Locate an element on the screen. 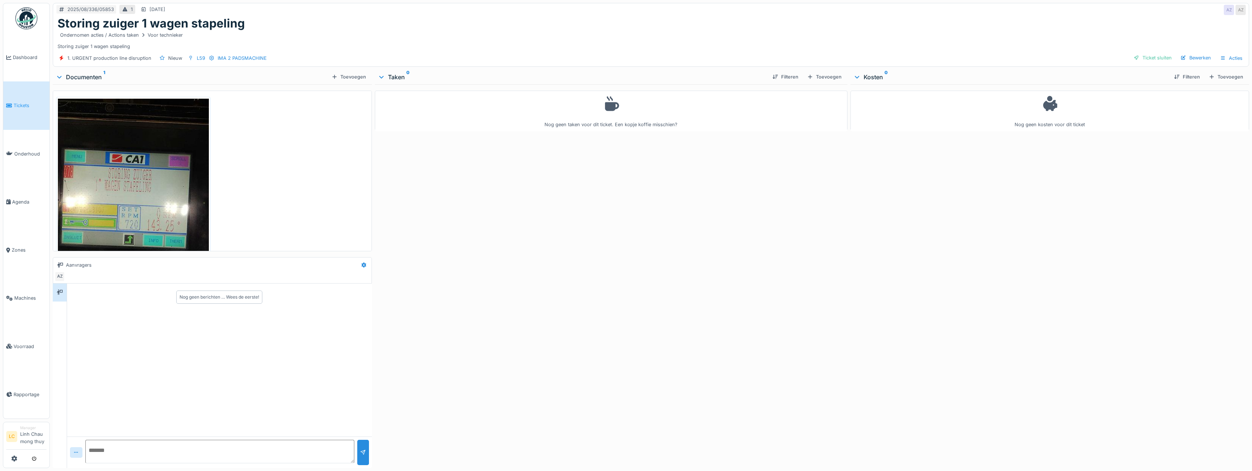 This screenshot has width=1252, height=471. div: Bewerken is located at coordinates (1196, 58).